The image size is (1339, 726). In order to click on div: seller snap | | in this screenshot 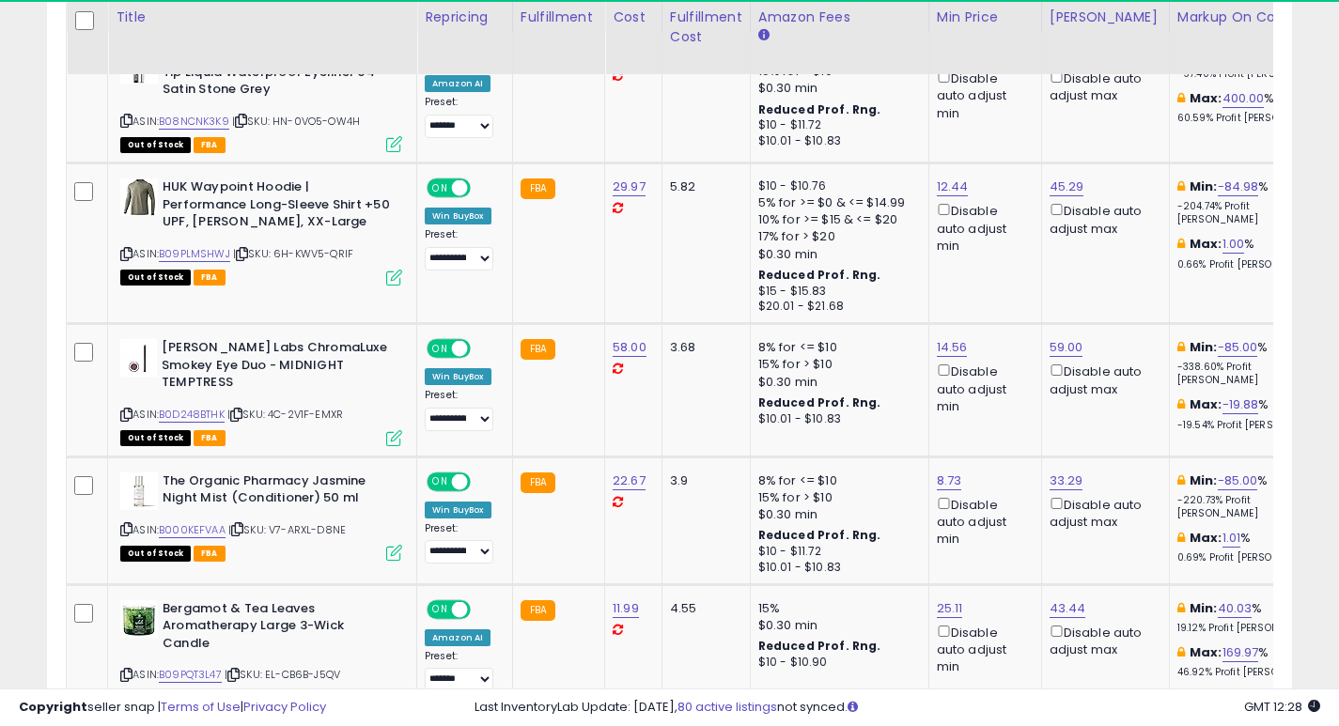, I will do `click(172, 707)`.